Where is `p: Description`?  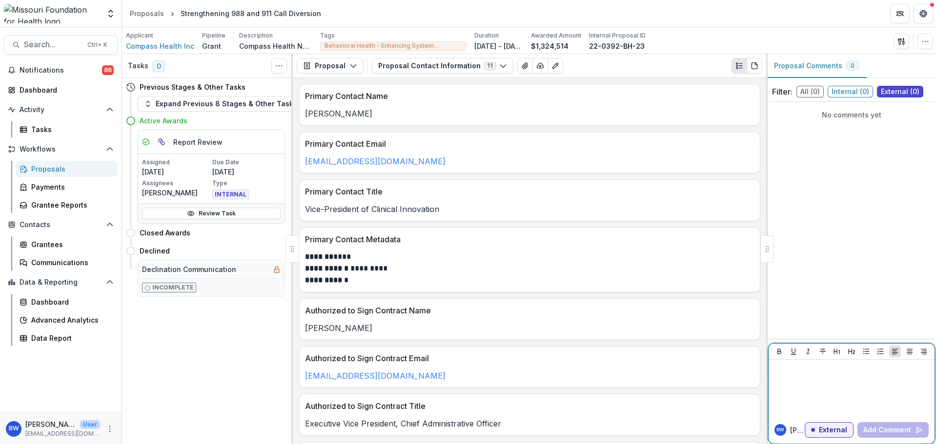 p: Description is located at coordinates (256, 36).